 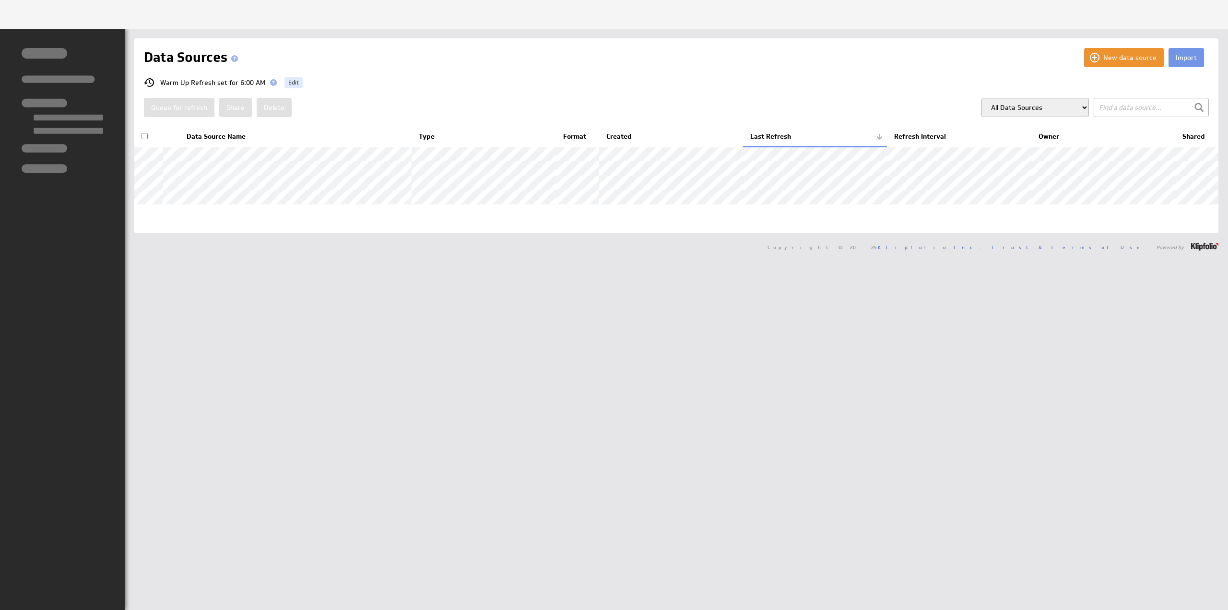 What do you see at coordinates (1068, 247) in the screenshot?
I see `a: Trust & Terms of Use` at bounding box center [1068, 247].